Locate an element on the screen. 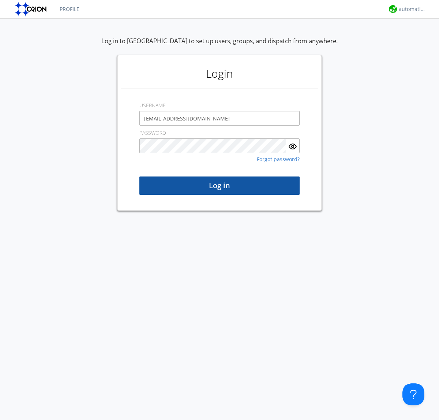  label: USERNAME is located at coordinates (153, 105).